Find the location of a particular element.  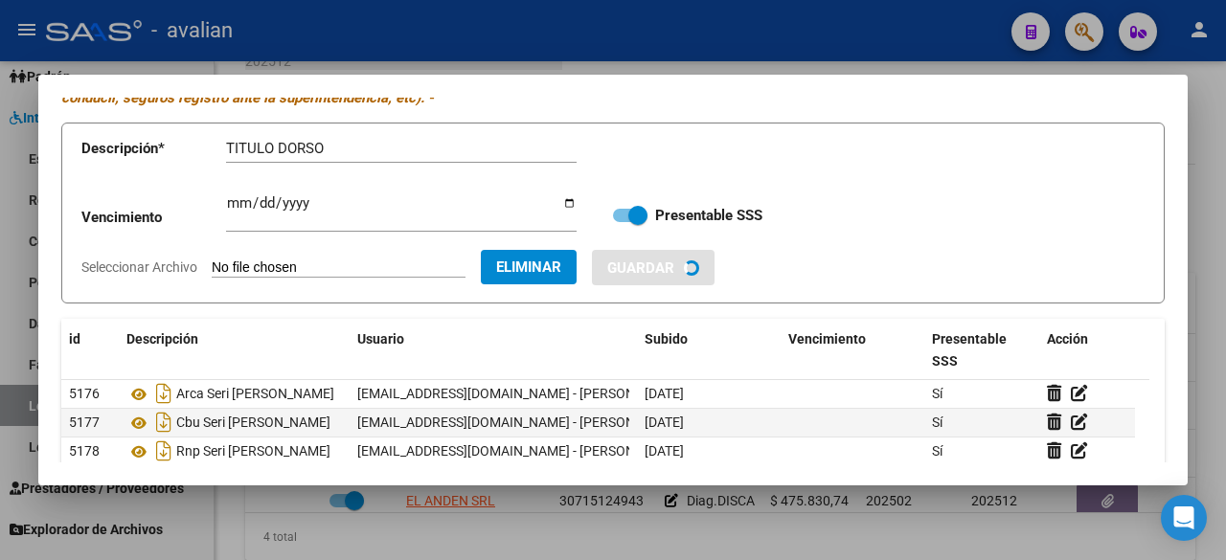

span: Descripción is located at coordinates (162, 339).